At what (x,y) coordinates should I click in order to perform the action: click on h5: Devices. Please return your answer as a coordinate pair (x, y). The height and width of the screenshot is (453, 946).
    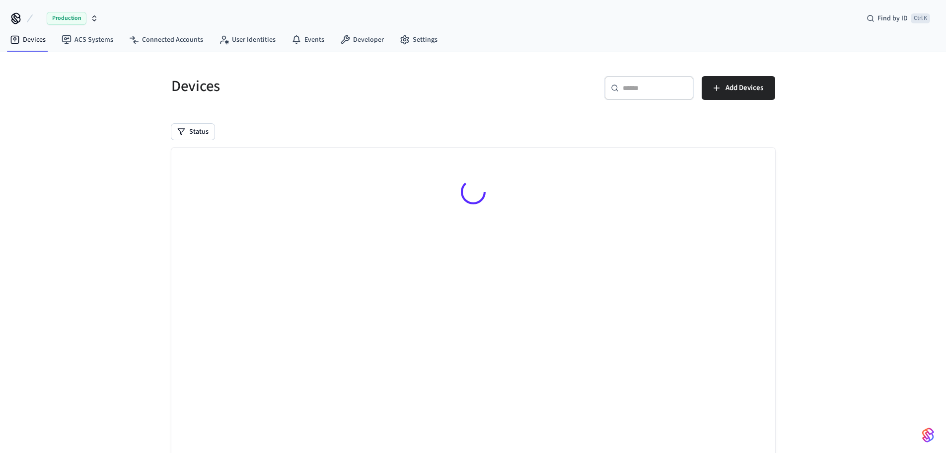
    Looking at the image, I should click on (319, 86).